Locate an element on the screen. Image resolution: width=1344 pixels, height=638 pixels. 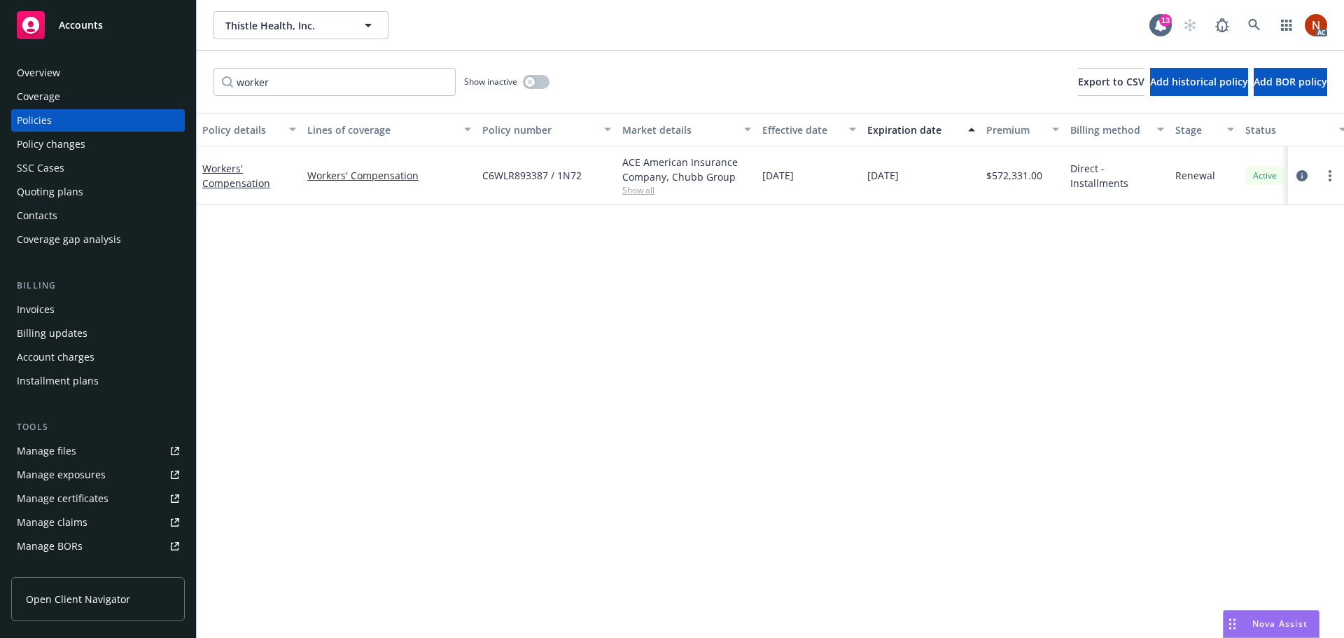
a: Summary of insurance is located at coordinates (98, 570).